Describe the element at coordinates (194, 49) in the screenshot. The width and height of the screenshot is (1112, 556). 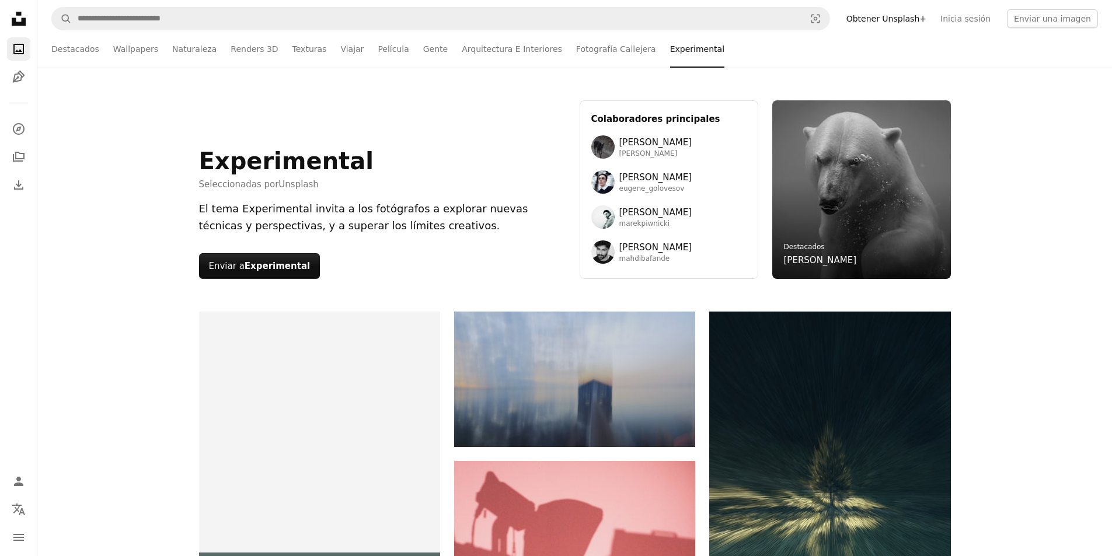
I see `a: Naturaleza` at that location.